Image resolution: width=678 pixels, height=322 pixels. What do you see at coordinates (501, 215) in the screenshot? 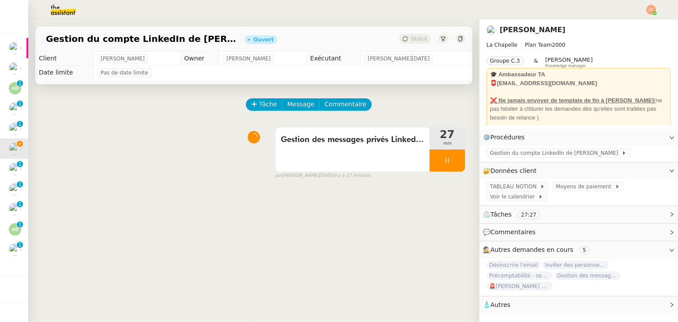
I see `span: Tâches` at bounding box center [501, 215].